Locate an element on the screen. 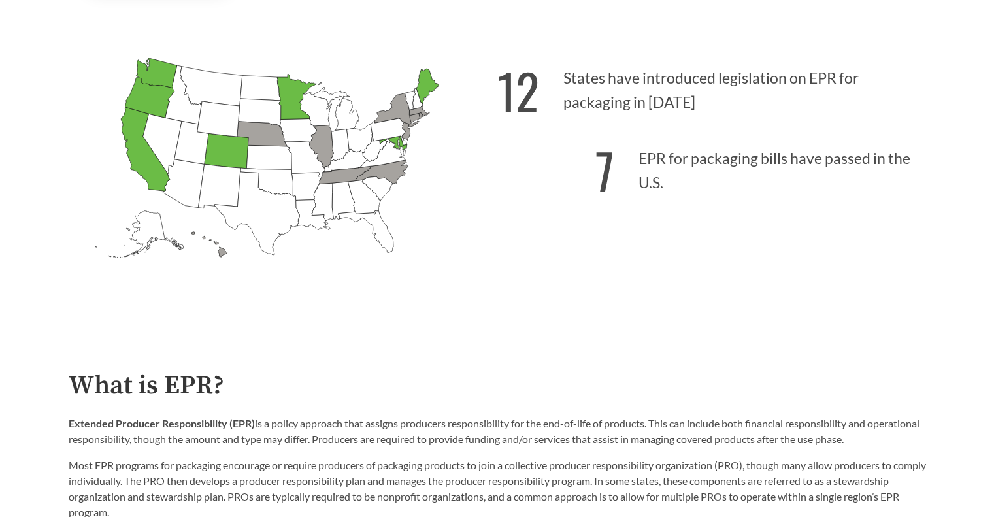  h2: What is EPR? is located at coordinates (497, 386).